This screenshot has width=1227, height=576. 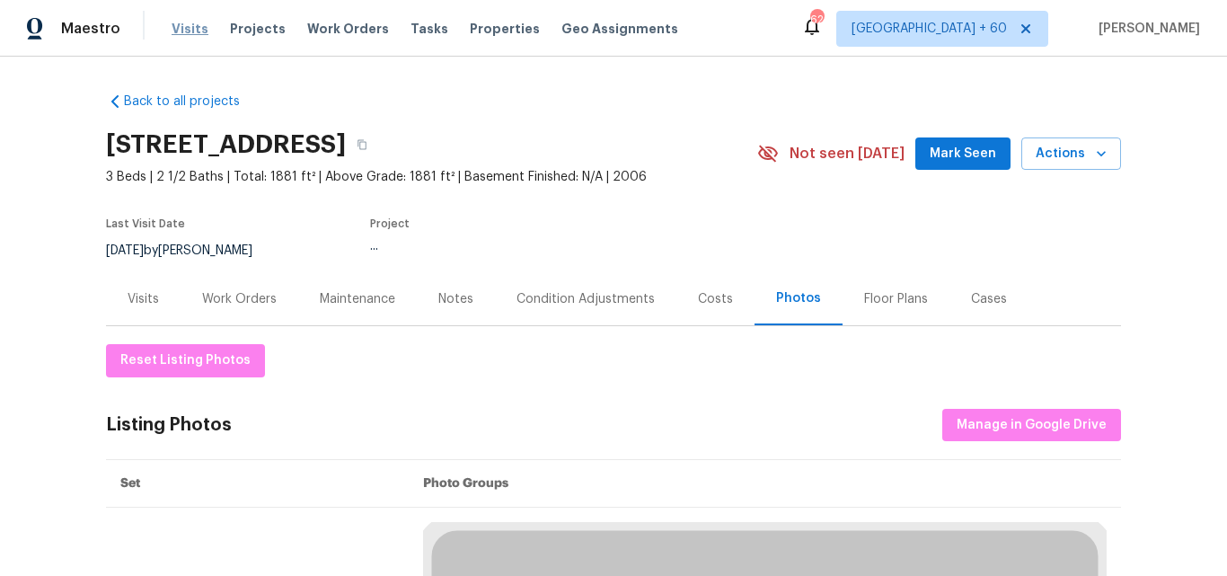 I want to click on div: Floor Plans, so click(x=896, y=299).